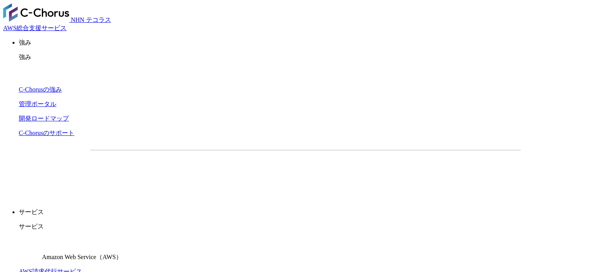 This screenshot has width=595, height=272. Describe the element at coordinates (47, 133) in the screenshot. I see `a: C-Chorusのサポート` at that location.